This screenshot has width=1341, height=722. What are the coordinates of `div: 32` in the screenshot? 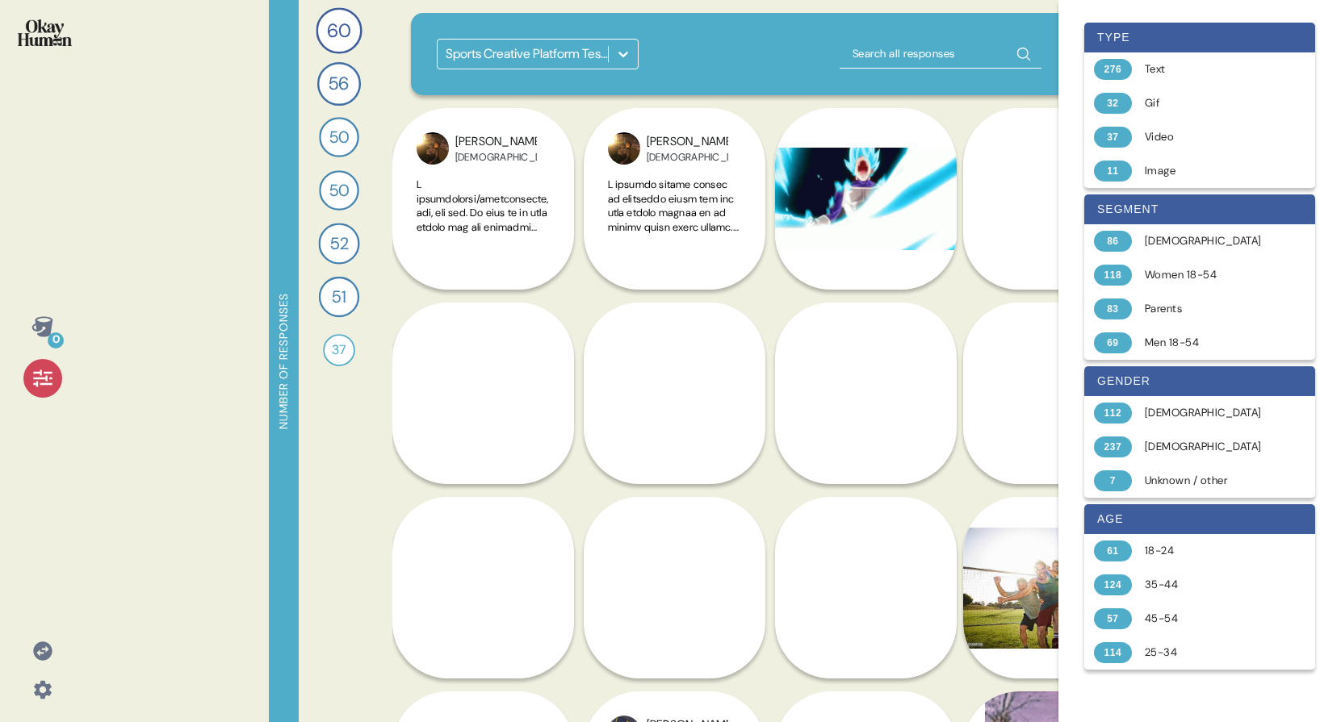 It's located at (1112, 103).